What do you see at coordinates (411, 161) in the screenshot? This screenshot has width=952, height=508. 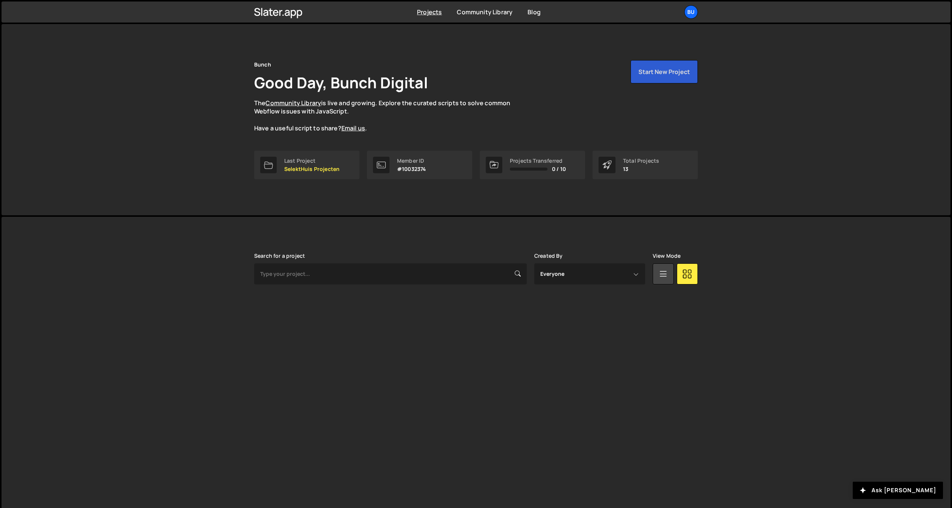 I see `div: Member ID` at bounding box center [411, 161].